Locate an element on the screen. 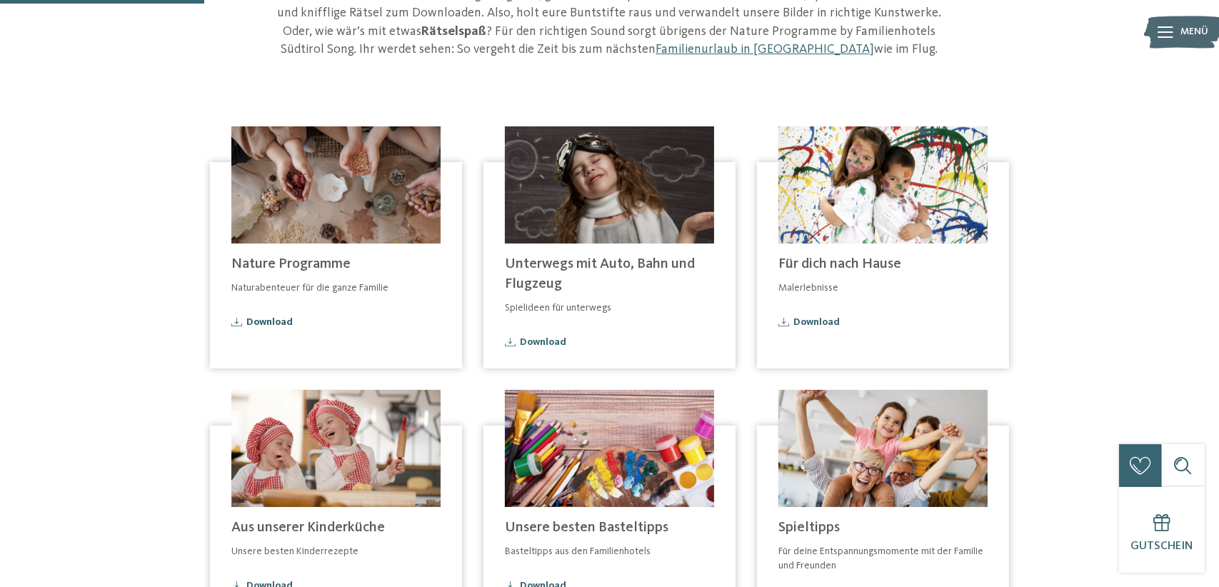  span: Spieltipps is located at coordinates (809, 528).